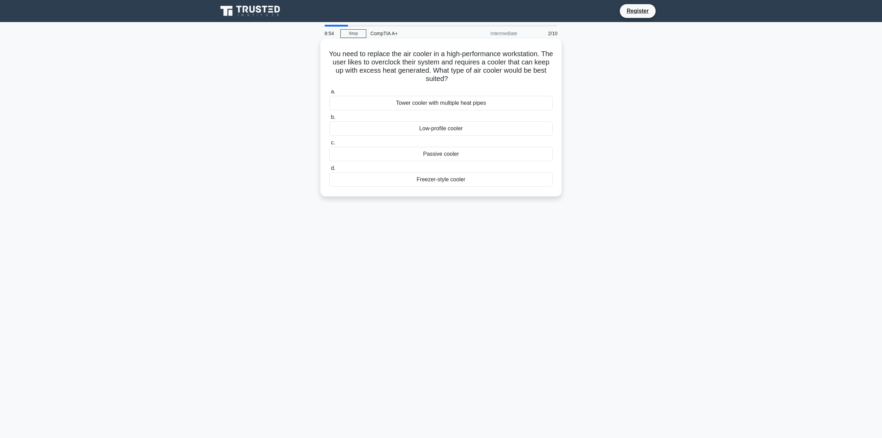 The image size is (882, 438). What do you see at coordinates (441, 154) in the screenshot?
I see `div: Passive cooler` at bounding box center [441, 154].